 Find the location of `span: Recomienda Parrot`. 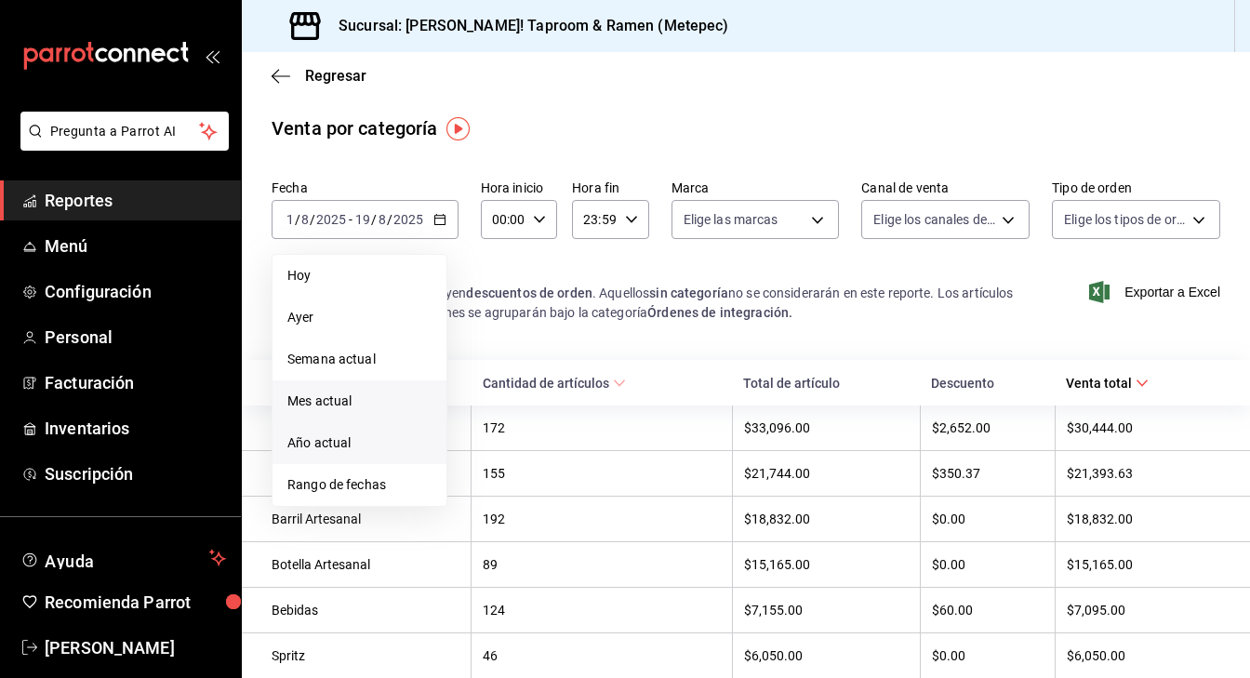

span: Recomienda Parrot is located at coordinates (135, 602).